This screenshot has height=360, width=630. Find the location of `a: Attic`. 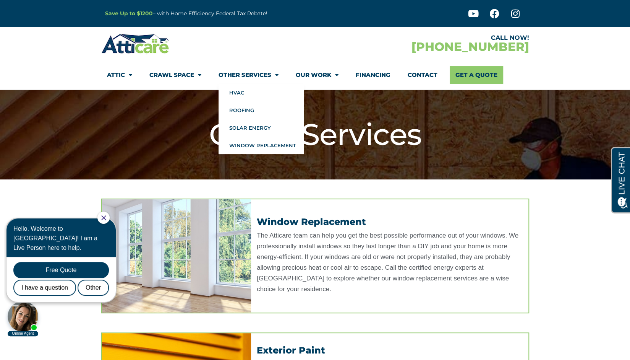

a: Attic is located at coordinates (120, 75).